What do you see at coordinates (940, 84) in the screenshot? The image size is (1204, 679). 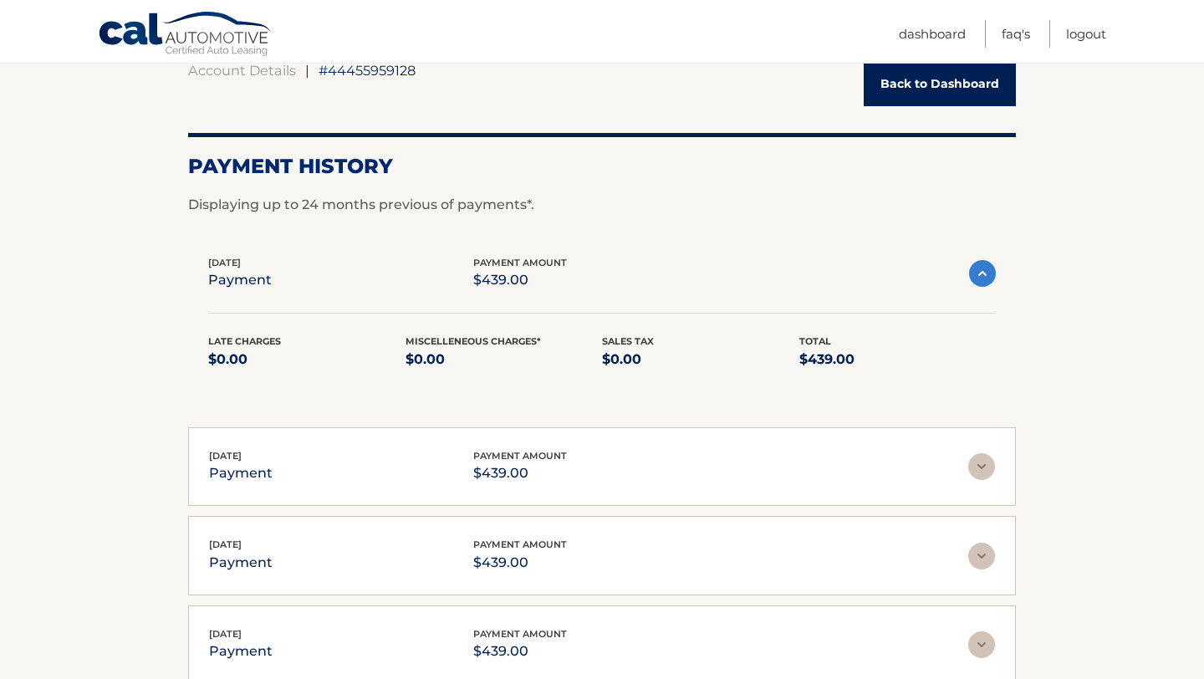 I see `a: Back to Dashboard` at bounding box center [940, 84].